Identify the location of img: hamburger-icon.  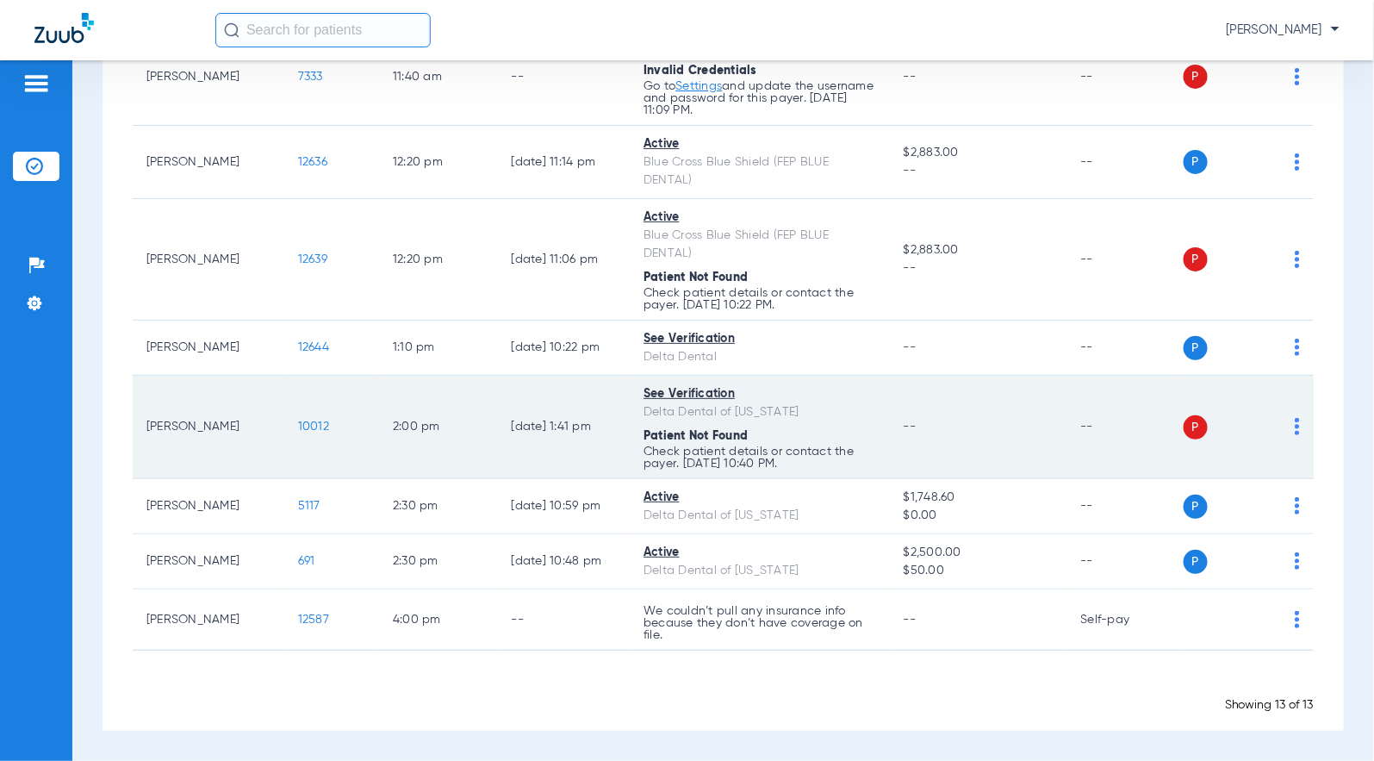
(36, 84).